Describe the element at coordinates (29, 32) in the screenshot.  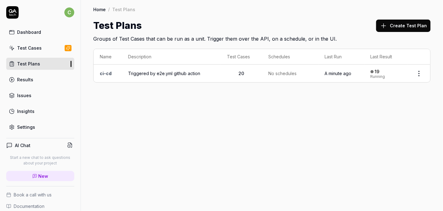
I see `div: Dashboard` at that location.